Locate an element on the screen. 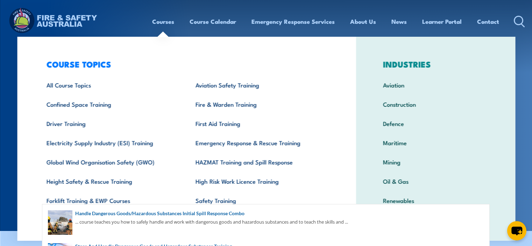 This screenshot has width=532, height=246. a: Defence is located at coordinates (436, 123).